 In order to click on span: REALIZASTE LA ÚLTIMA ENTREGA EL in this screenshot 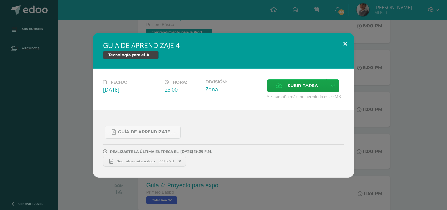, I will do `click(144, 152)`.